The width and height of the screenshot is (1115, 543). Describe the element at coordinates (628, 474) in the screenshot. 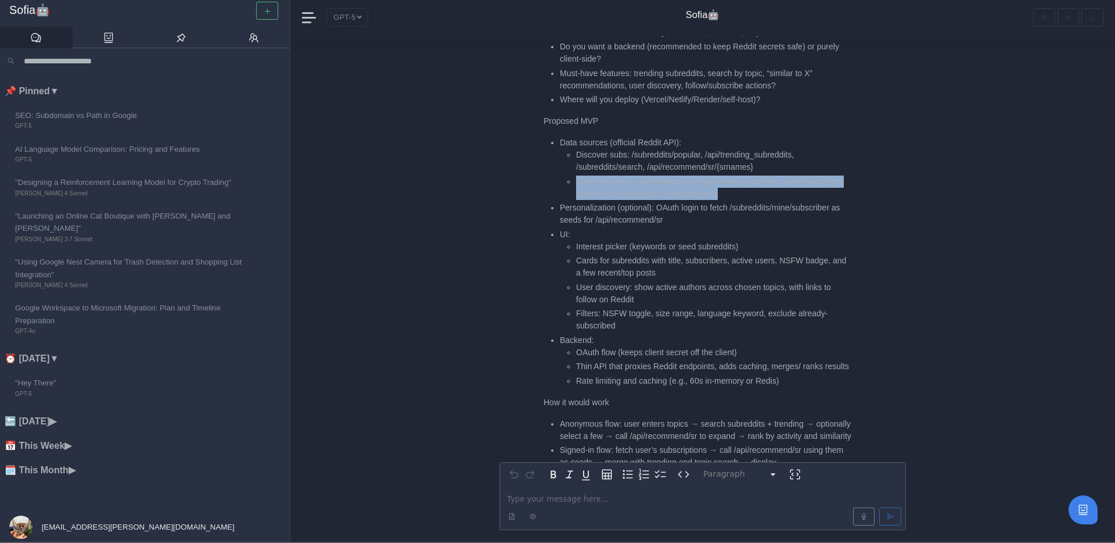

I see `button: Bulleted list` at that location.